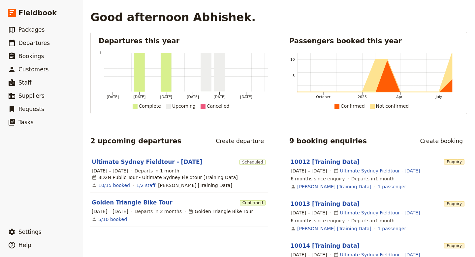 This screenshot has height=257, width=475. What do you see at coordinates (294, 76) in the screenshot?
I see `tspan: 5` at bounding box center [294, 76].